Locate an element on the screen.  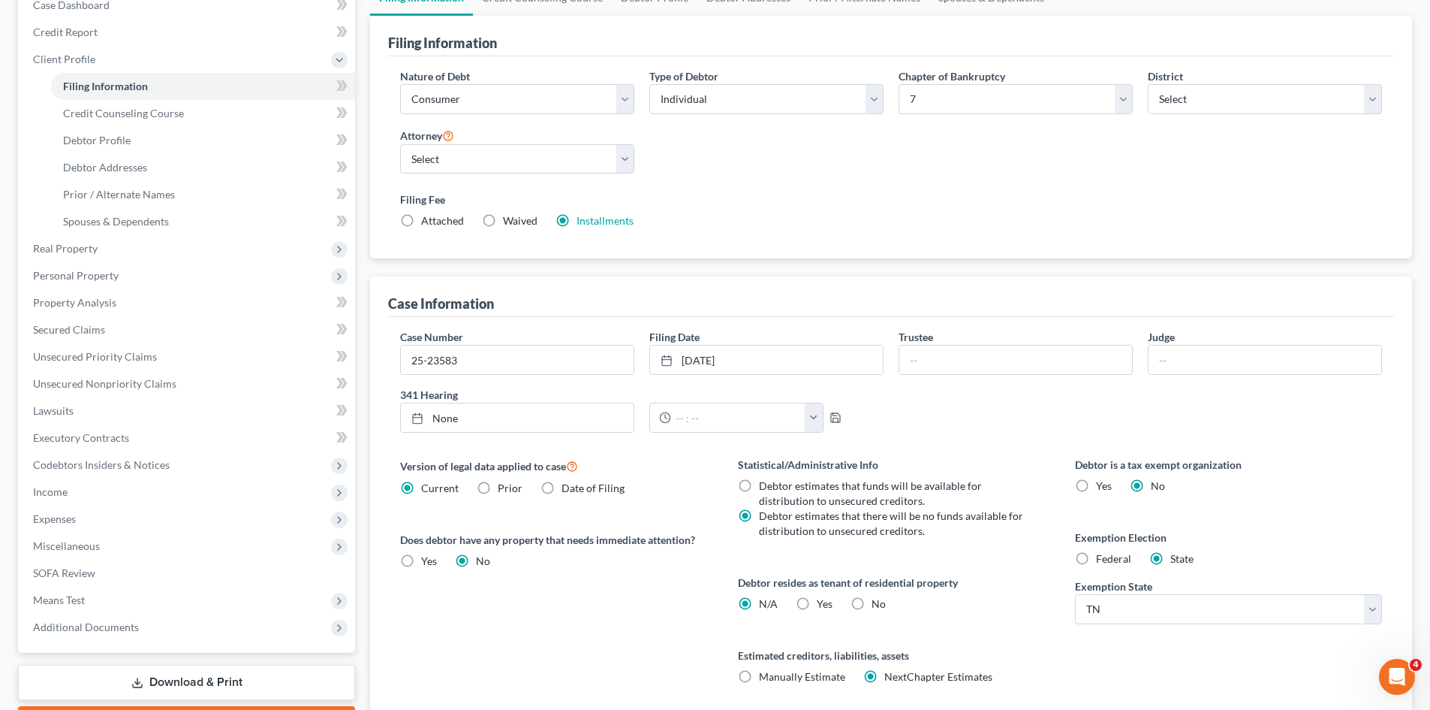
span: Federal is located at coordinates (1113, 558).